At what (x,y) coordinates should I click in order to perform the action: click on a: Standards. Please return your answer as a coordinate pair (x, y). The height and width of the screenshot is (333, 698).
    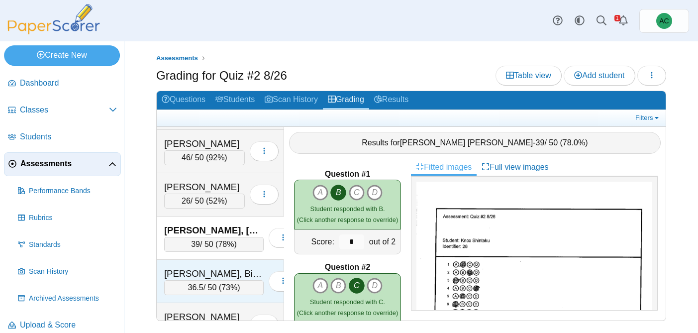
    Looking at the image, I should click on (67, 245).